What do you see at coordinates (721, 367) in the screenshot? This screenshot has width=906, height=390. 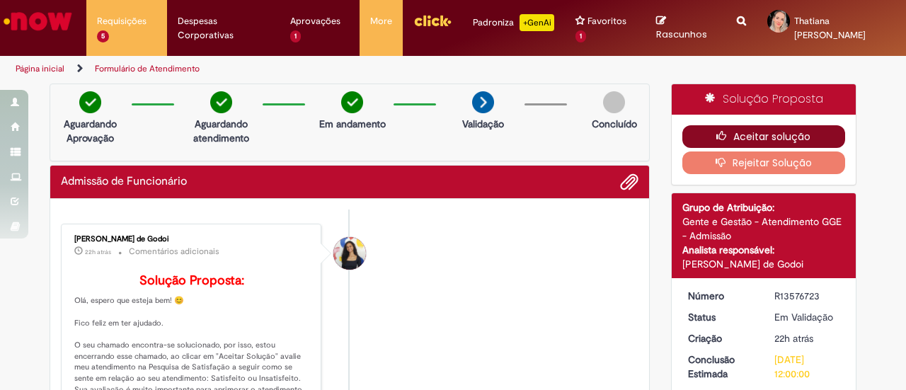 I see `dt: Conclusão Estimada` at bounding box center [721, 367].